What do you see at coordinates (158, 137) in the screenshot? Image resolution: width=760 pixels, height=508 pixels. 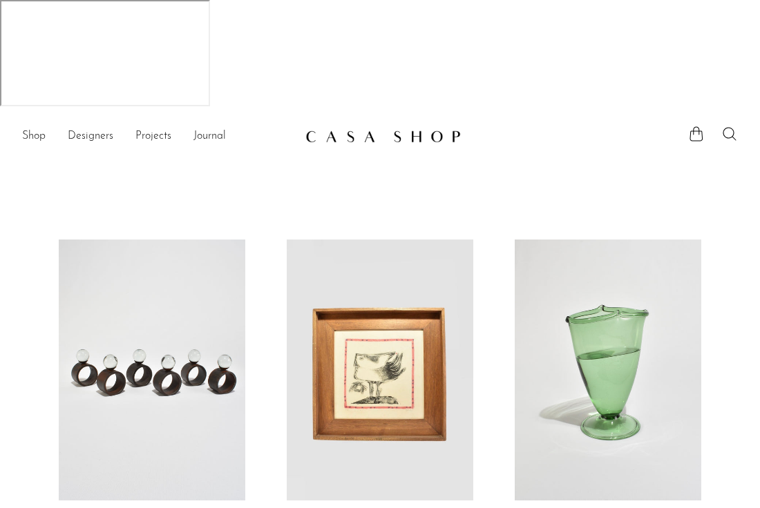 I see `ul: NEW HEADER MENU` at bounding box center [158, 137].